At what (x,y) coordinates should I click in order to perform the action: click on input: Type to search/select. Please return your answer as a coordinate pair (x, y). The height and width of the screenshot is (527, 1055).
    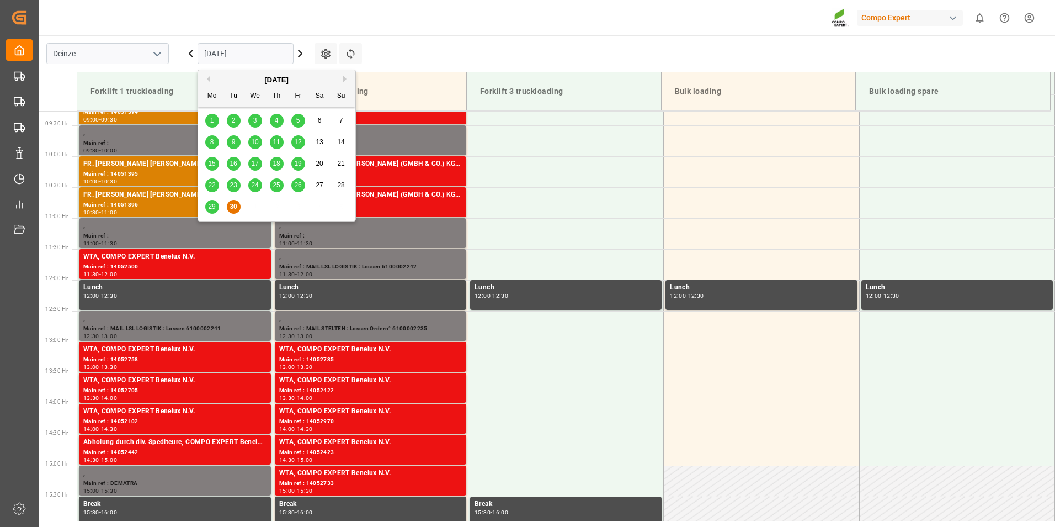
    Looking at the image, I should click on (108, 54).